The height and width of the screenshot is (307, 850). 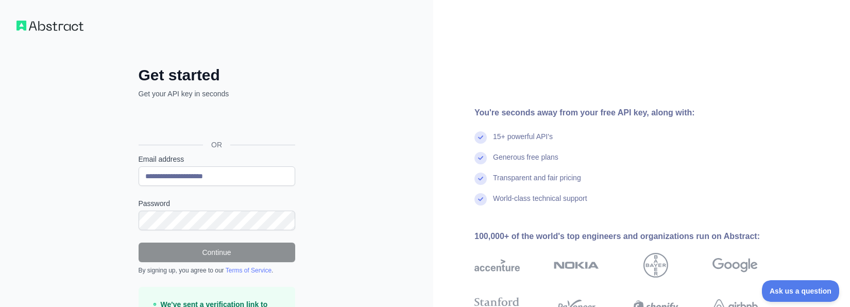 What do you see at coordinates (656, 265) in the screenshot?
I see `img: bayer` at bounding box center [656, 265].